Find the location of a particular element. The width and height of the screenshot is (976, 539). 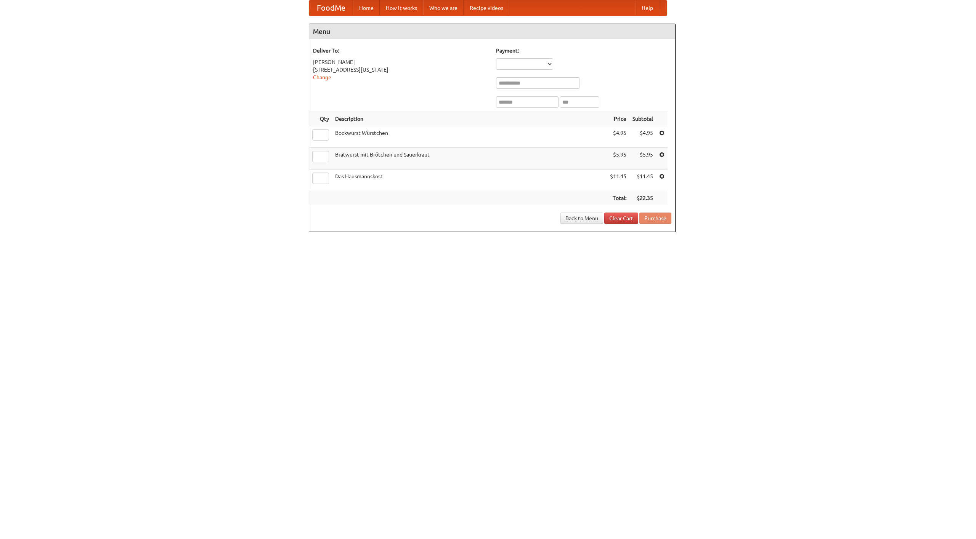

a: Who we are is located at coordinates (443, 8).